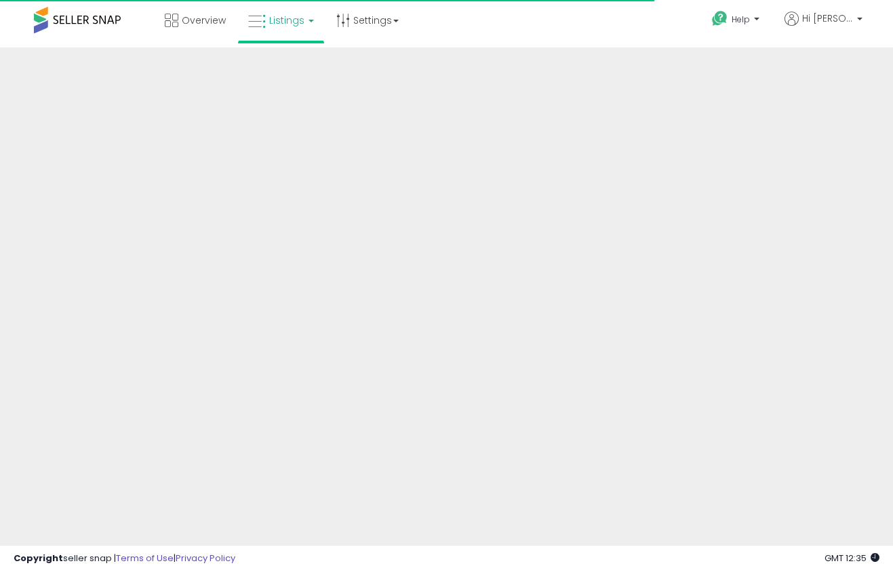  I want to click on a: Terms of Use, so click(144, 558).